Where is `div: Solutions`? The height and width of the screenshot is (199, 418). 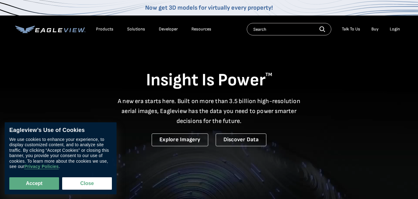 div: Solutions is located at coordinates (136, 29).